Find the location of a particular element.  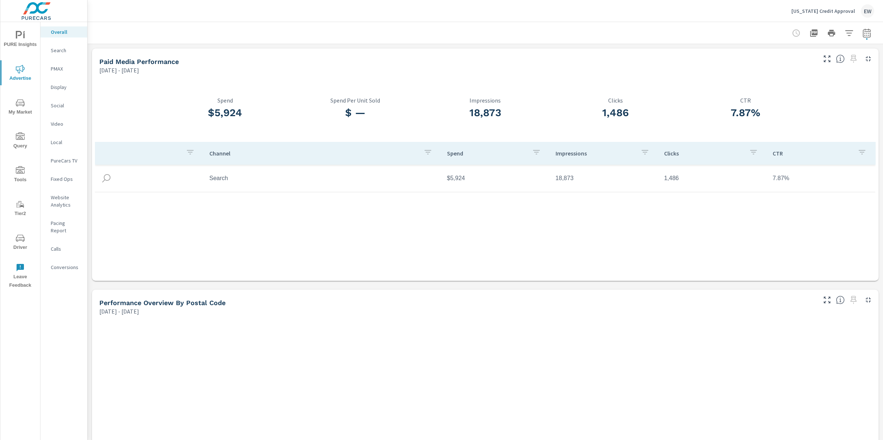

button: Minimize Widget is located at coordinates (868, 300).